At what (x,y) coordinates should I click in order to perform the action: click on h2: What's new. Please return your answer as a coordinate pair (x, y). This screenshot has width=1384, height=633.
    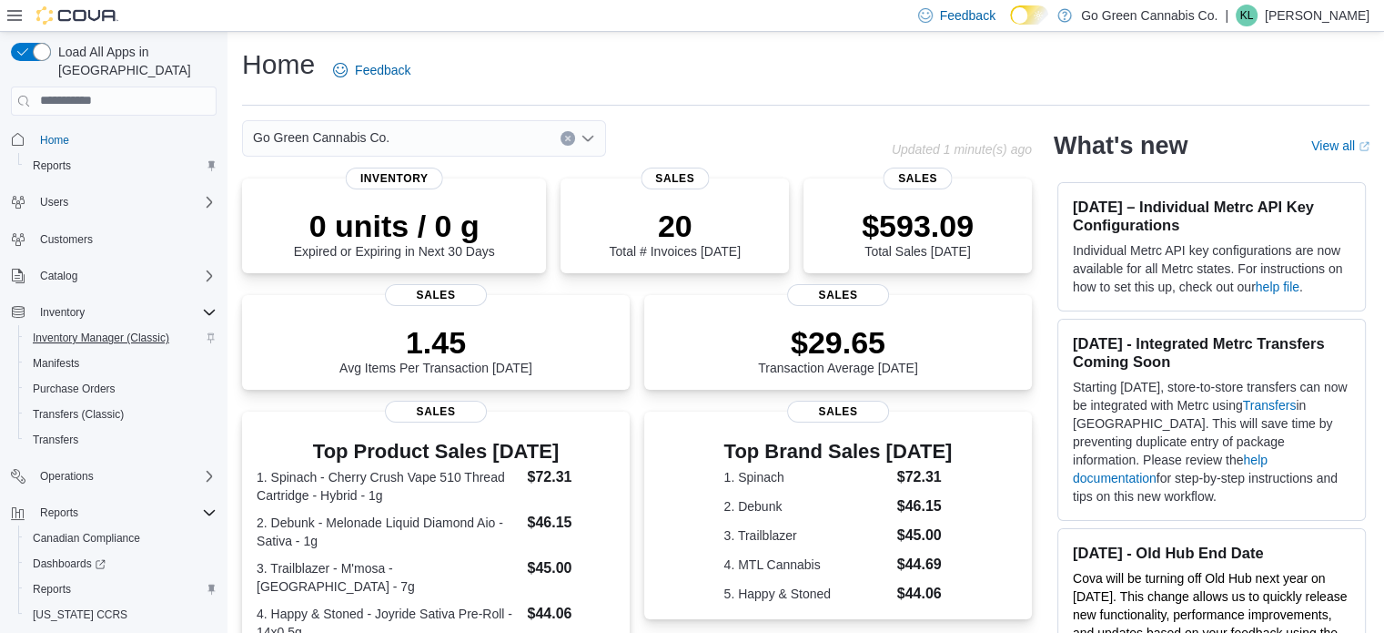
    Looking at the image, I should click on (1120, 146).